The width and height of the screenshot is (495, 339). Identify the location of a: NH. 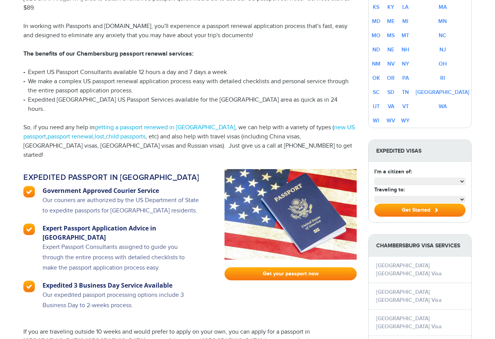
(405, 49).